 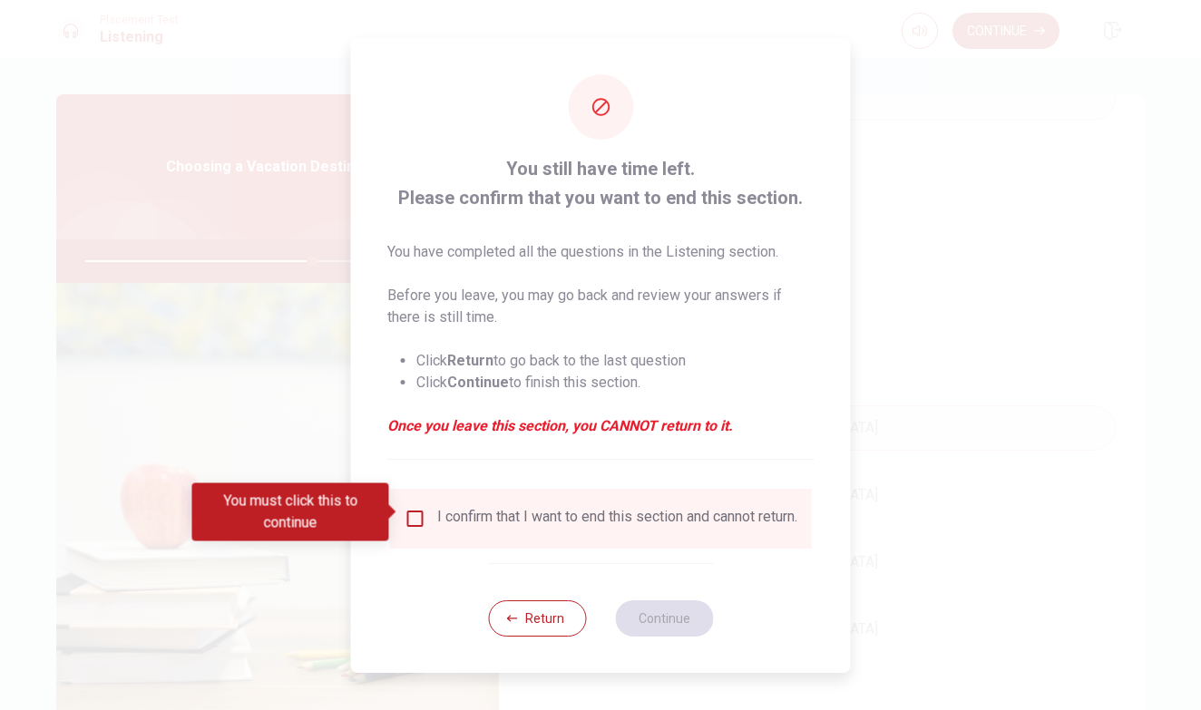 What do you see at coordinates (600, 252) in the screenshot?
I see `p: You have completed all the questions in the Listening section.` at bounding box center [600, 252].